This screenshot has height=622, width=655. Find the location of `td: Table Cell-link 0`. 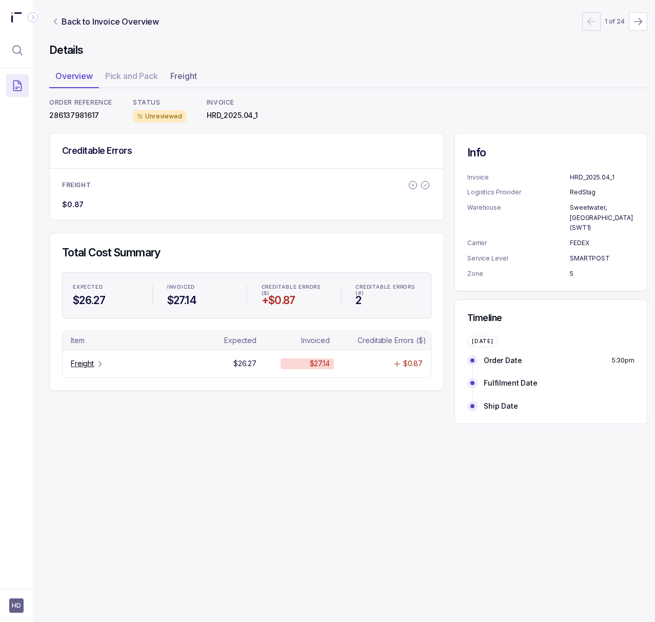

td: Table Cell-link 0 is located at coordinates (130, 363).